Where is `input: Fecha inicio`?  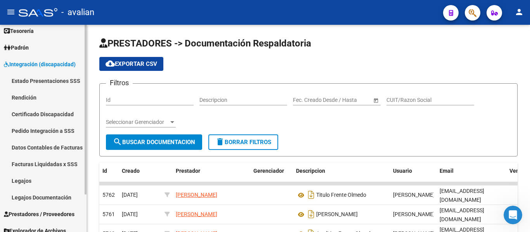
input: Fecha inicio is located at coordinates (307, 100).